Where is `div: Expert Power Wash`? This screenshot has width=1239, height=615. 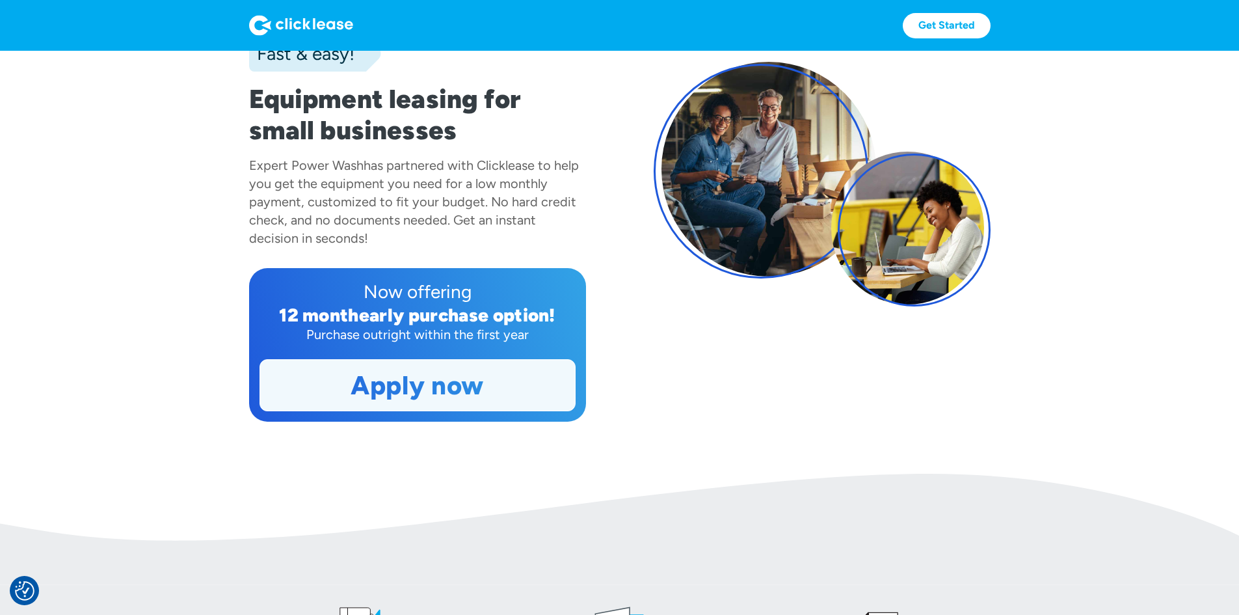 div: Expert Power Wash is located at coordinates (306, 165).